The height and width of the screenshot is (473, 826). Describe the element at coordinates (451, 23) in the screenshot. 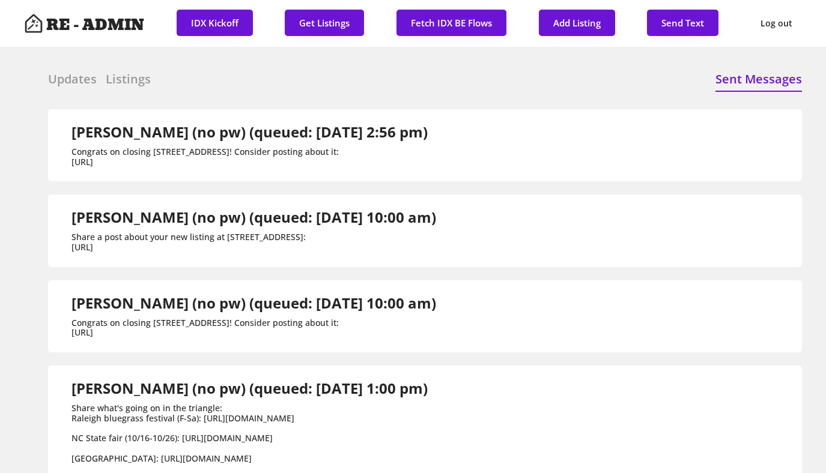

I see `button: Fetch IDX BE Flows` at that location.